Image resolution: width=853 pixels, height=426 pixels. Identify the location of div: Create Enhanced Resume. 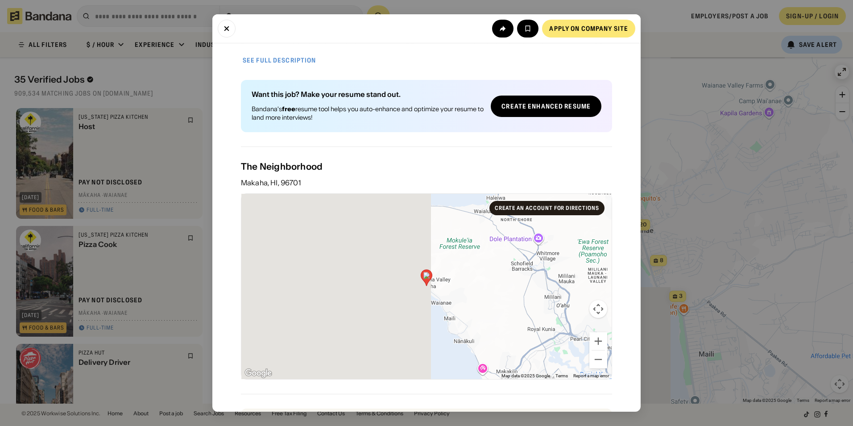
(546, 106).